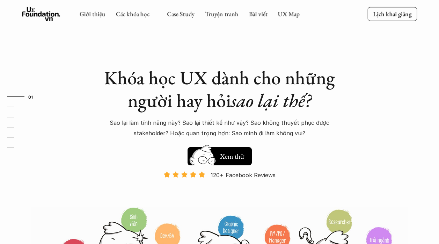 The image size is (439, 244). Describe the element at coordinates (393, 14) in the screenshot. I see `a: Lịch khai giảng` at that location.